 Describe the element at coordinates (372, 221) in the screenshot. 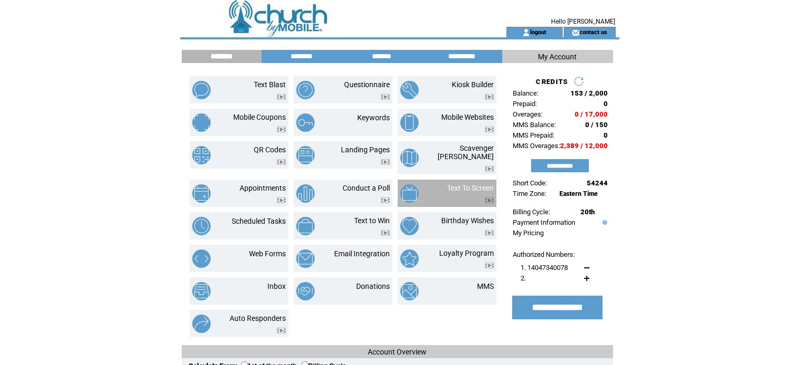

I see `a: Text to Win` at that location.